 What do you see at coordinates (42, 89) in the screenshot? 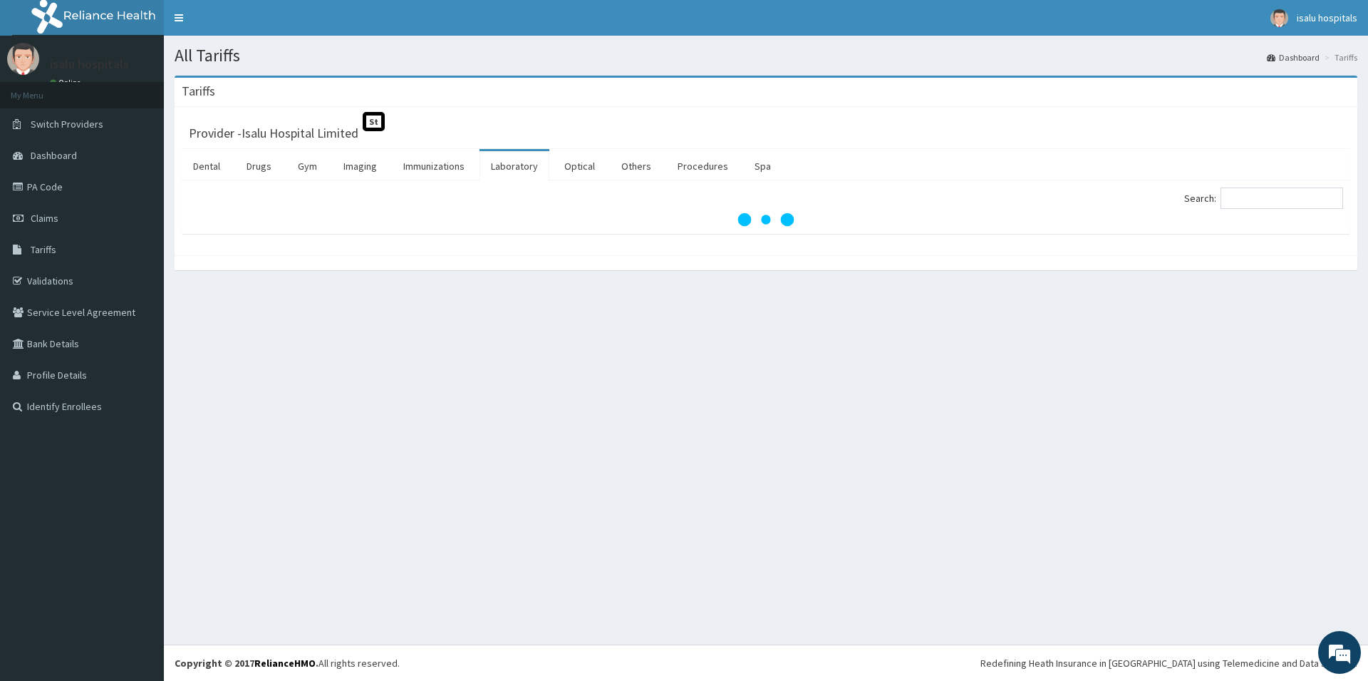
I see `img: d_794563401_company_1708531726252_794563401` at bounding box center [42, 89].